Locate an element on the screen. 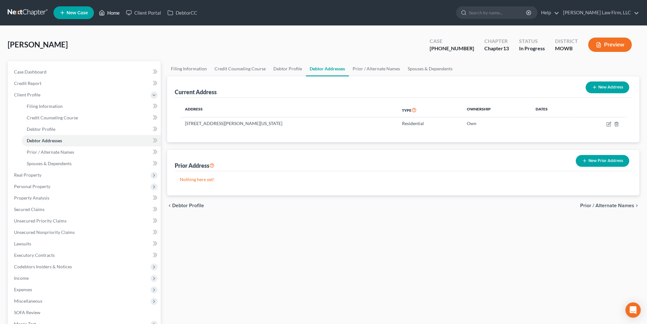 The height and width of the screenshot is (324, 647). i: chevron_right is located at coordinates (637, 206).